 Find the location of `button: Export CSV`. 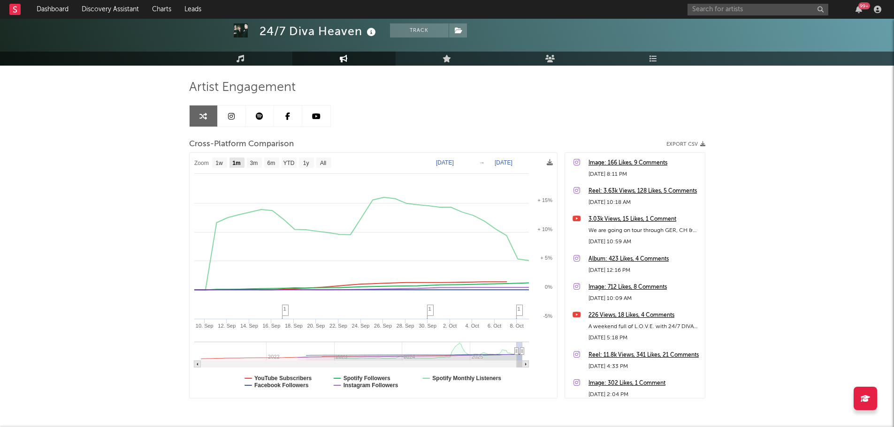

button: Export CSV is located at coordinates (686, 145).